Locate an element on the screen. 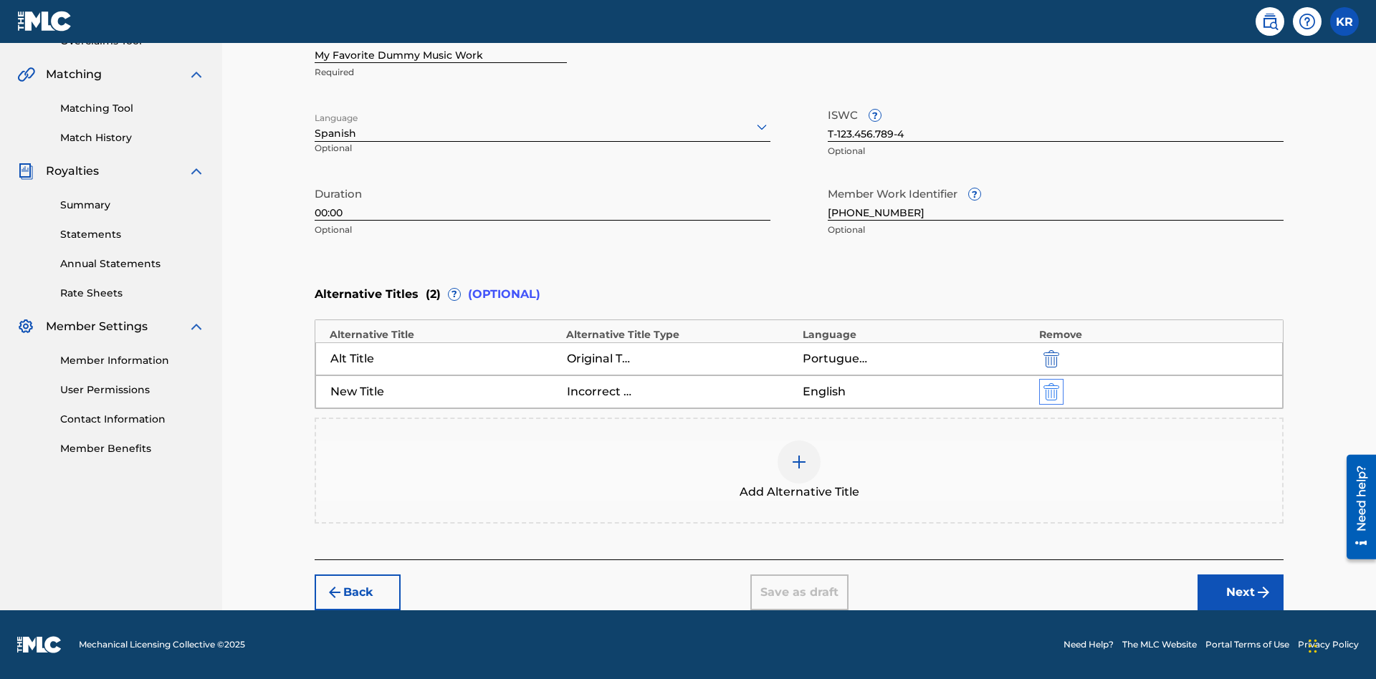 This screenshot has width=1376, height=679. img: search is located at coordinates (1270, 22).